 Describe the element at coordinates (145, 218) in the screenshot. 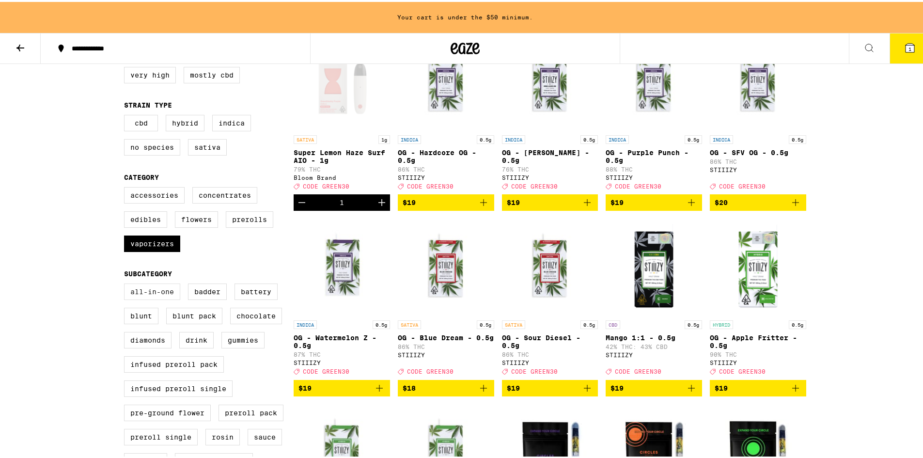

I see `label: Edibles` at that location.